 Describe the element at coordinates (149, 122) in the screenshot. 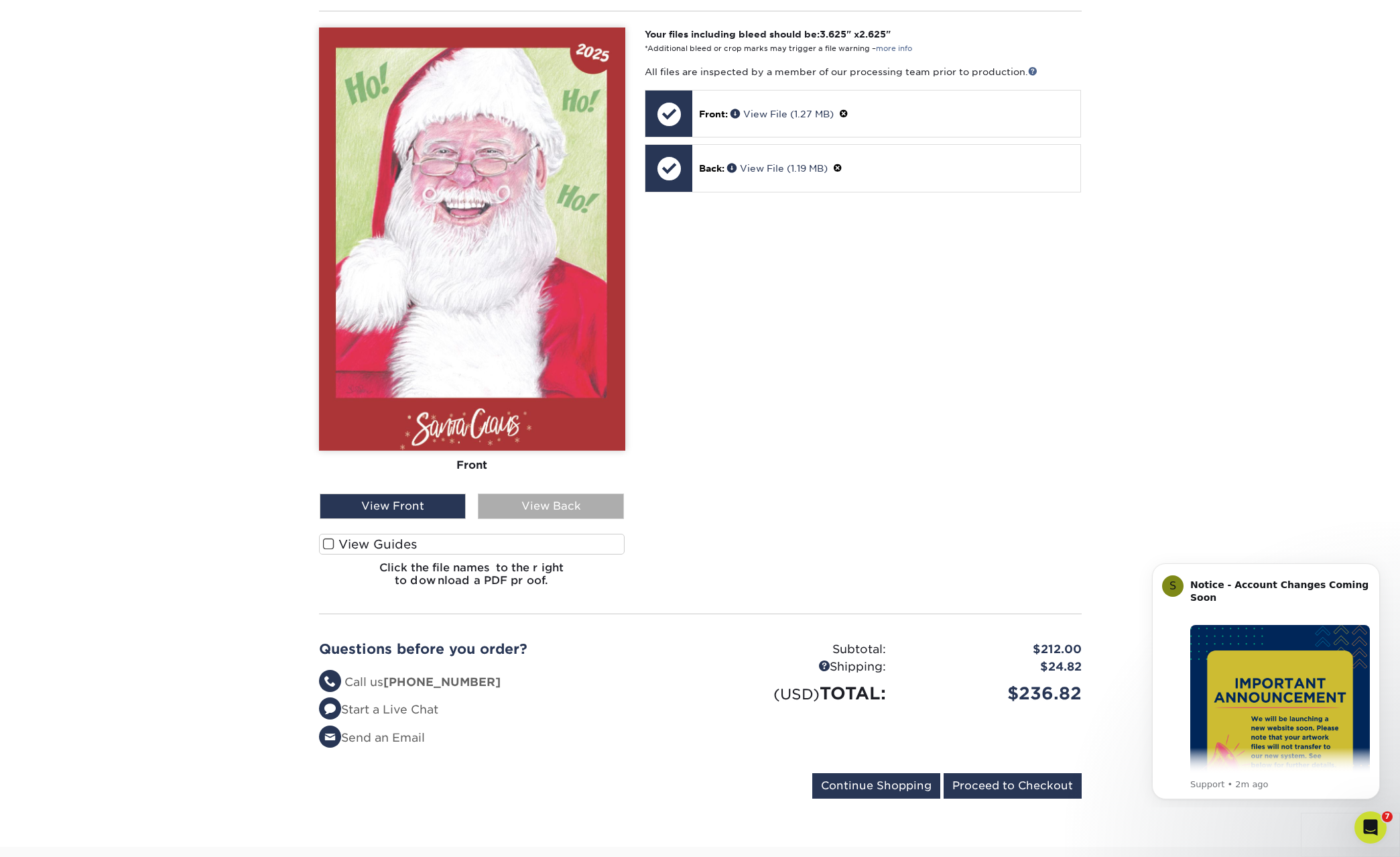

I see `div: Message content` at that location.